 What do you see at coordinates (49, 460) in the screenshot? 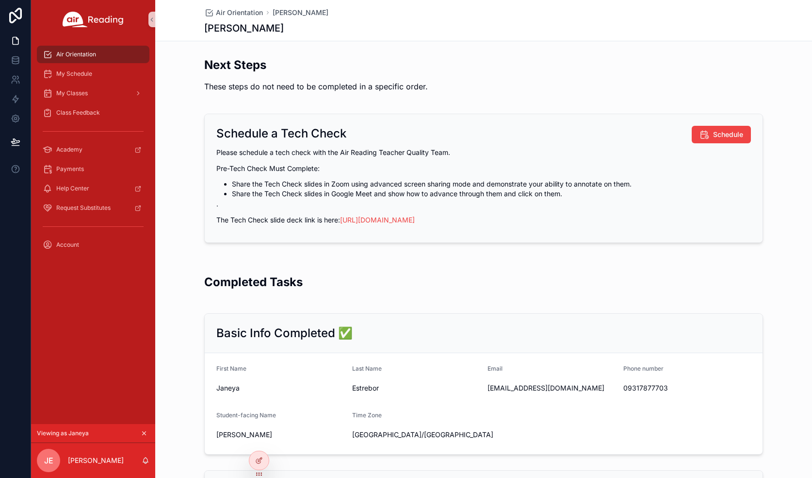
I see `span: JE` at bounding box center [49, 460].